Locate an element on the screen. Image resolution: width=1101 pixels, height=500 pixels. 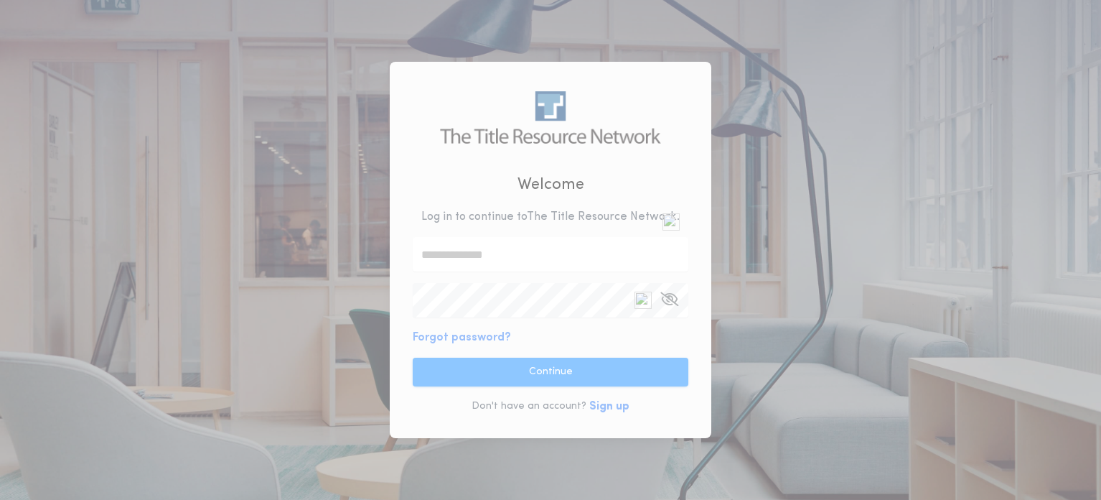
h2: Welcome is located at coordinates (550, 184).